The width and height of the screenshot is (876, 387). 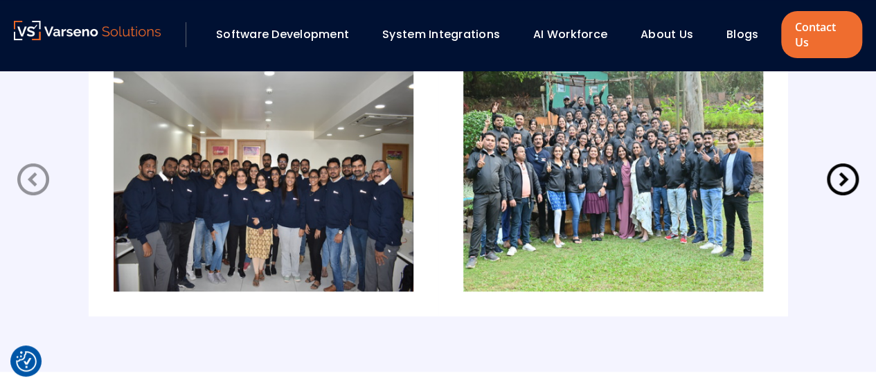 What do you see at coordinates (87, 35) in the screenshot?
I see `a: Varseno Solutions – Product Engineering & IT Services` at bounding box center [87, 35].